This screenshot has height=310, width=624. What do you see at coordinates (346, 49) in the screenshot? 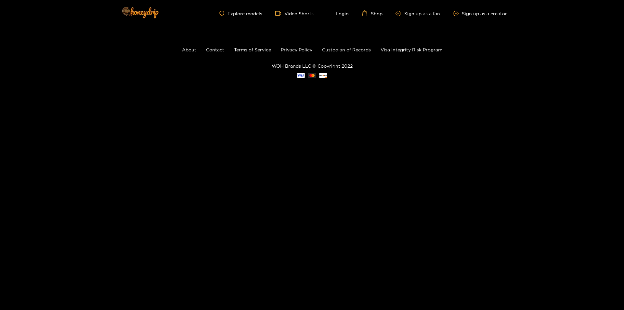
I see `a: Custodian of Records` at bounding box center [346, 49].